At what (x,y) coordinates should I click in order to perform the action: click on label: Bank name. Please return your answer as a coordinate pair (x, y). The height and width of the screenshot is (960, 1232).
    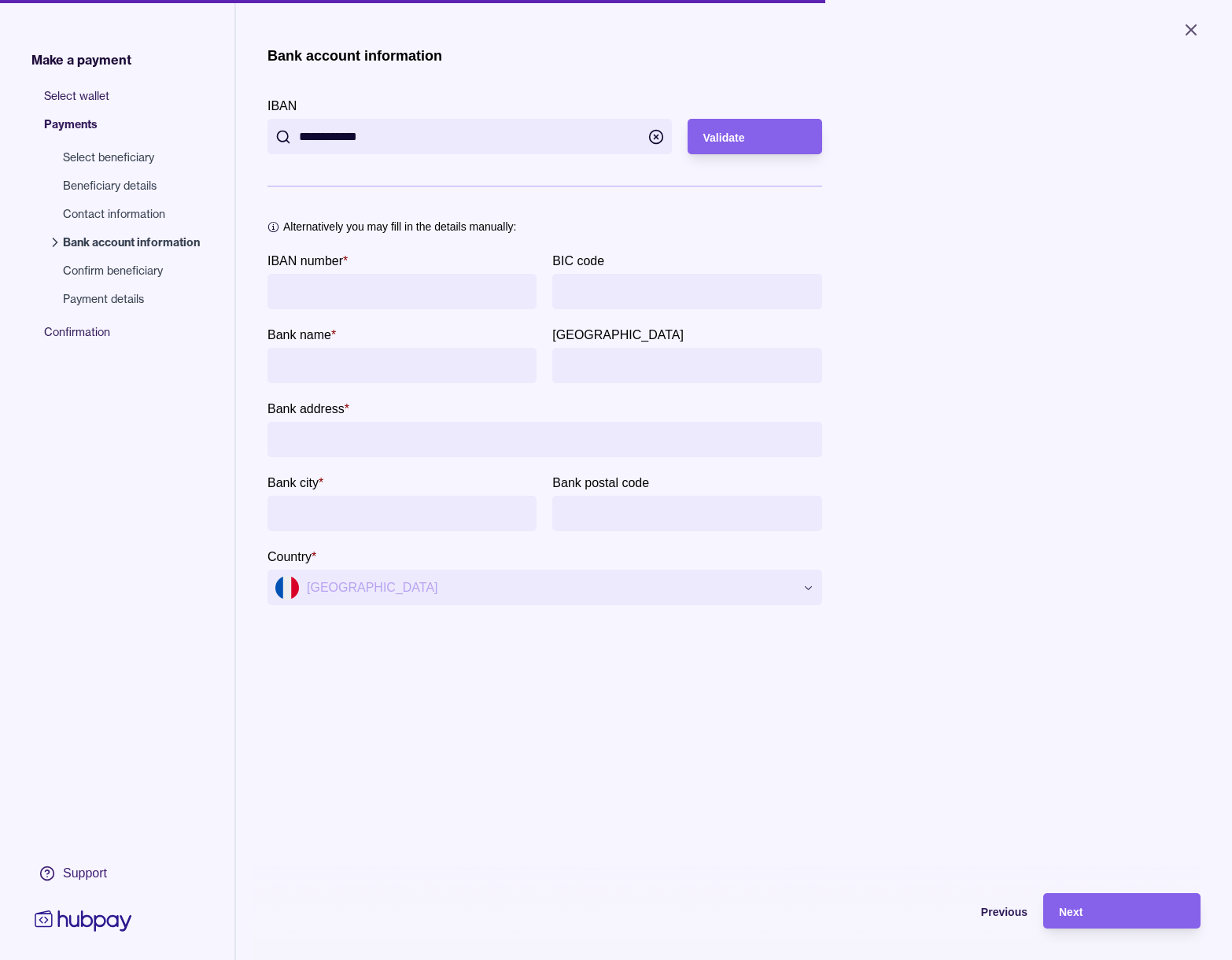
    Looking at the image, I should click on (301, 334).